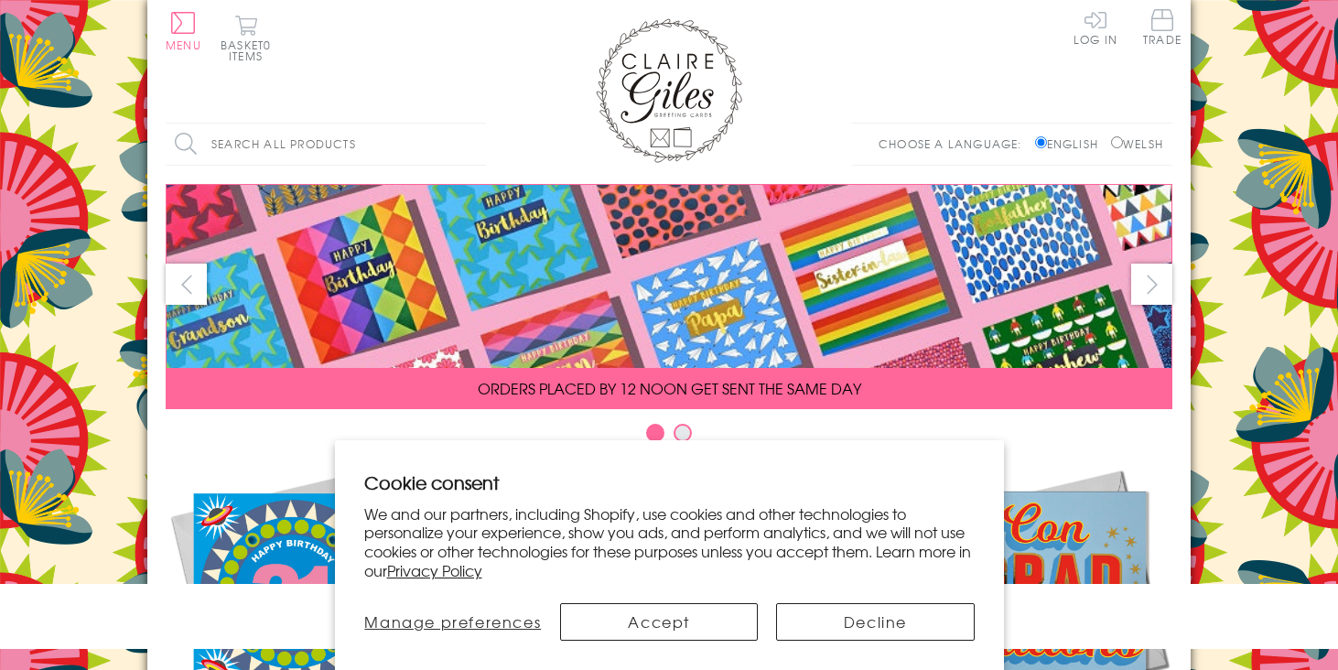  Describe the element at coordinates (1163, 27) in the screenshot. I see `span: Trade` at that location.